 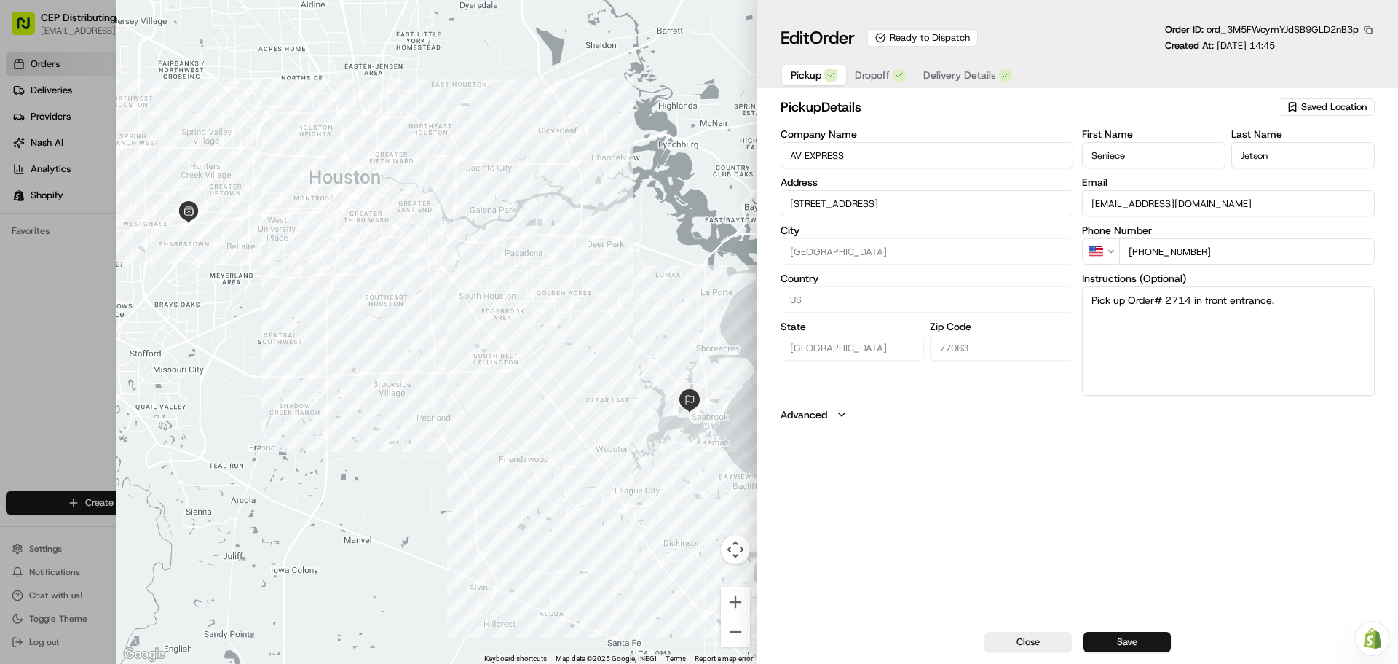 I want to click on a: 📗Knowledge Base, so click(x=63, y=333).